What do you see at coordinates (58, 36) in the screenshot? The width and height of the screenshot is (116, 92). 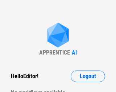 I see `img: Apprentice AI` at bounding box center [58, 36].